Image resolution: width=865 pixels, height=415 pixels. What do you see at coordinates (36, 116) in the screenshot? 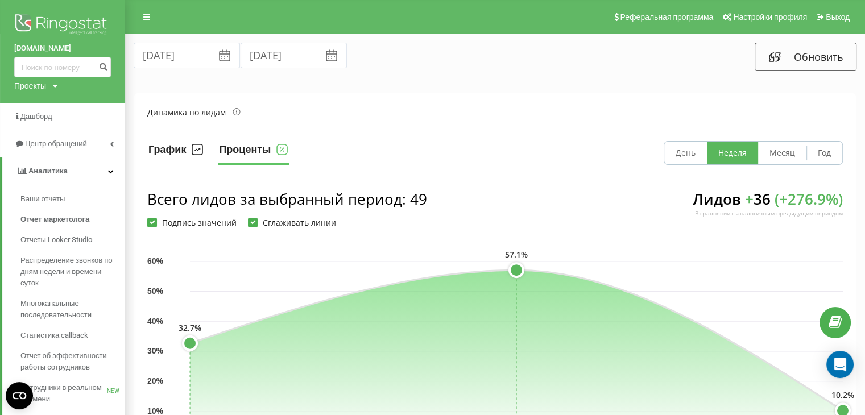
I see `span: Дашборд` at bounding box center [36, 116].